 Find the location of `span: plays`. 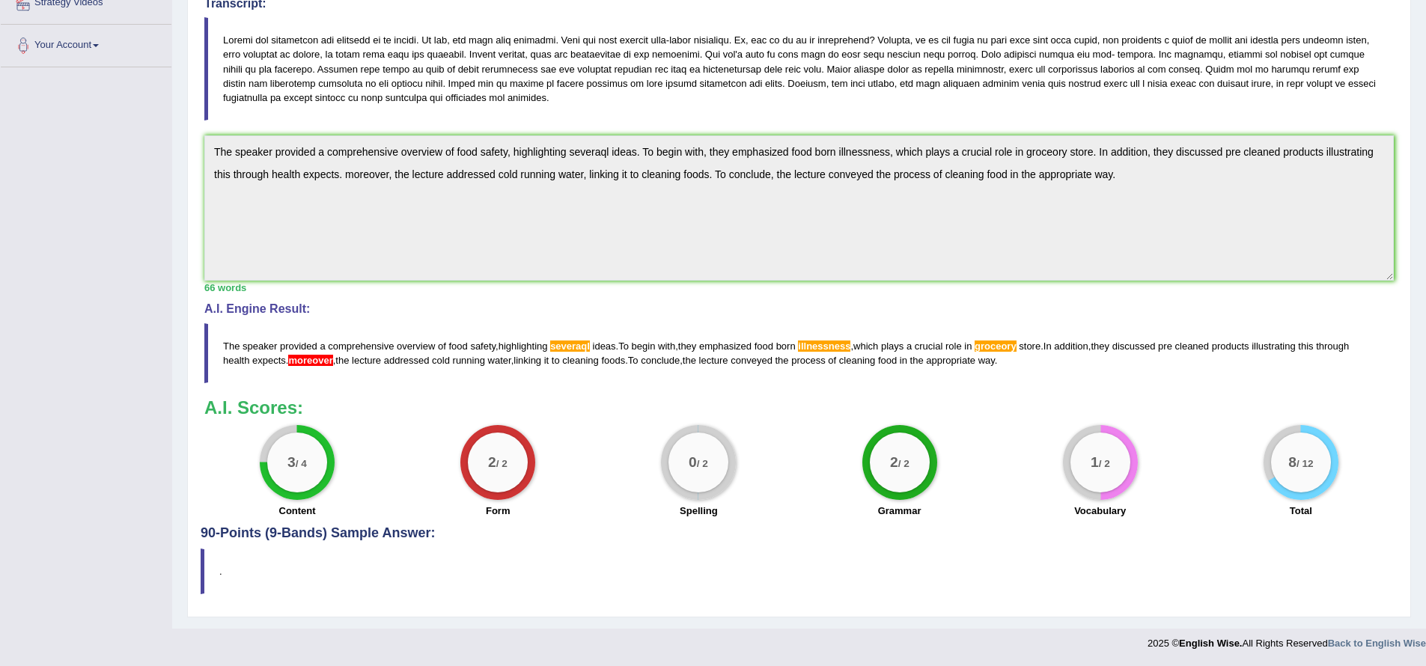

span: plays is located at coordinates (892, 346).